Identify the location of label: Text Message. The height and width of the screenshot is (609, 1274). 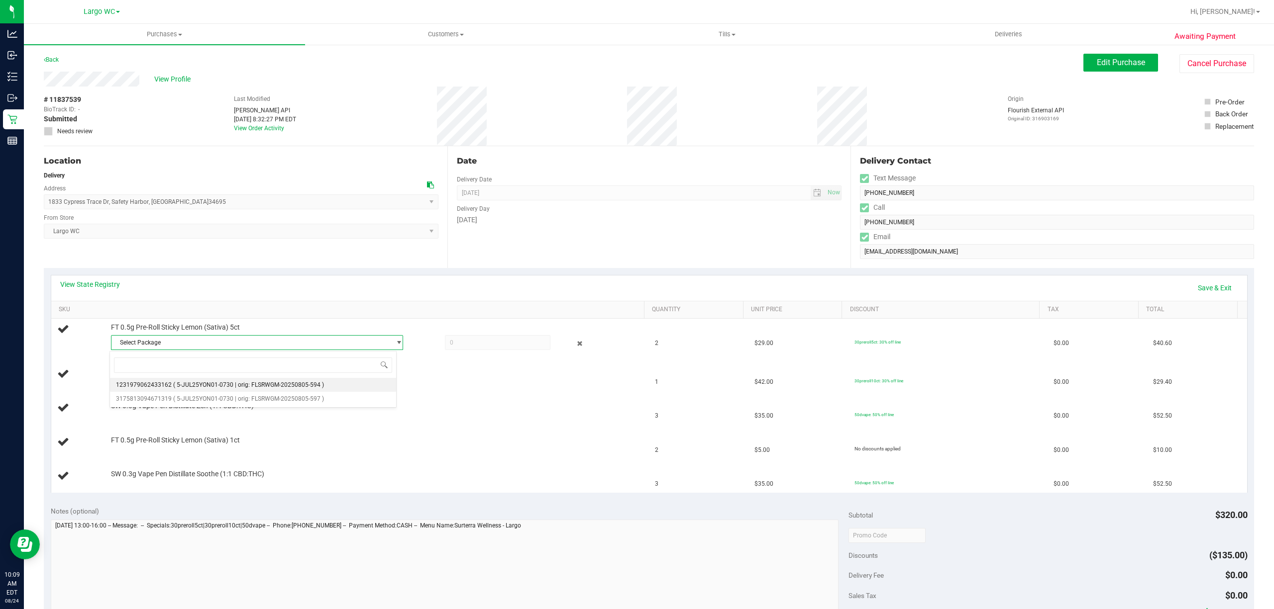
(888, 178).